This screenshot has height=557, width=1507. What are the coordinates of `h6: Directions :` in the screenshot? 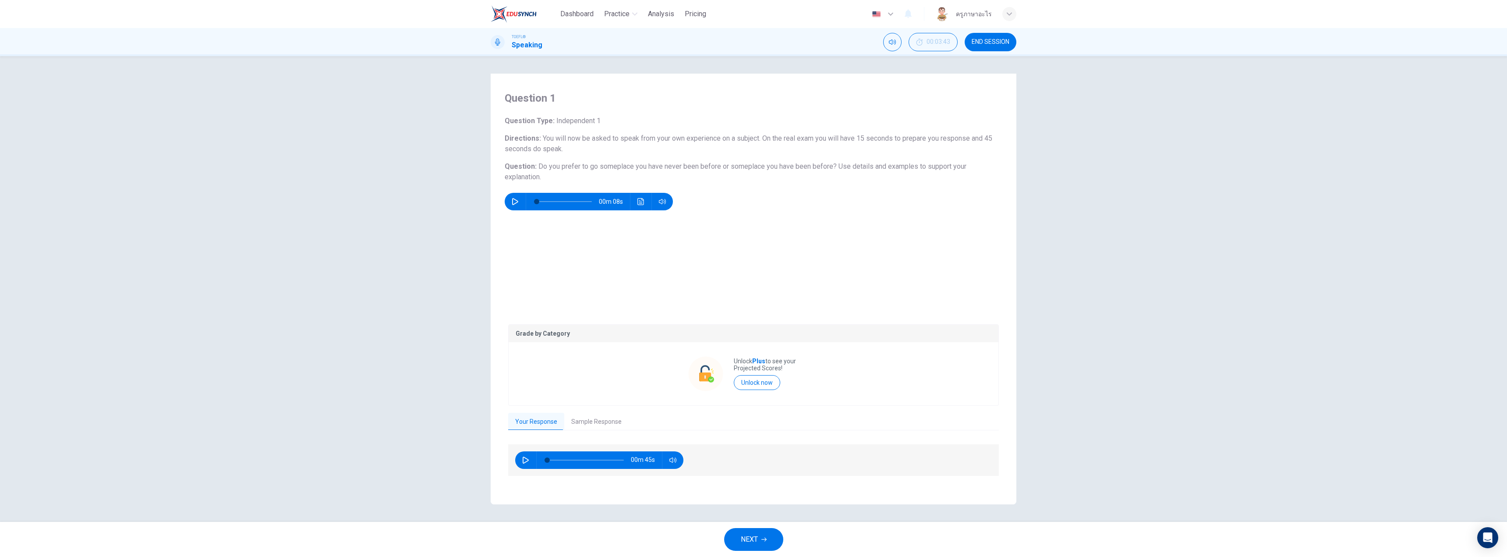 It's located at (753, 144).